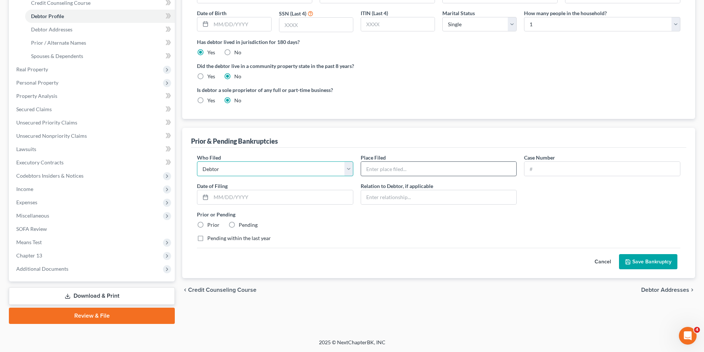 The image size is (704, 352). I want to click on label: Has debtor lived in jurisdiction for 180 days?, so click(439, 42).